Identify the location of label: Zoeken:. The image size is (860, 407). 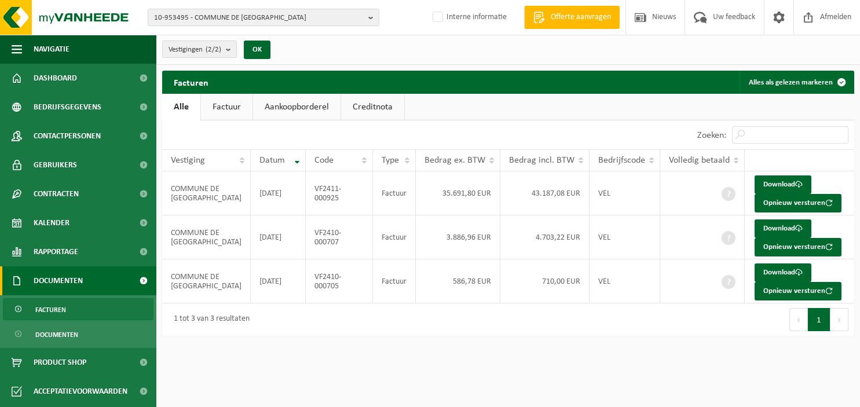
(712, 136).